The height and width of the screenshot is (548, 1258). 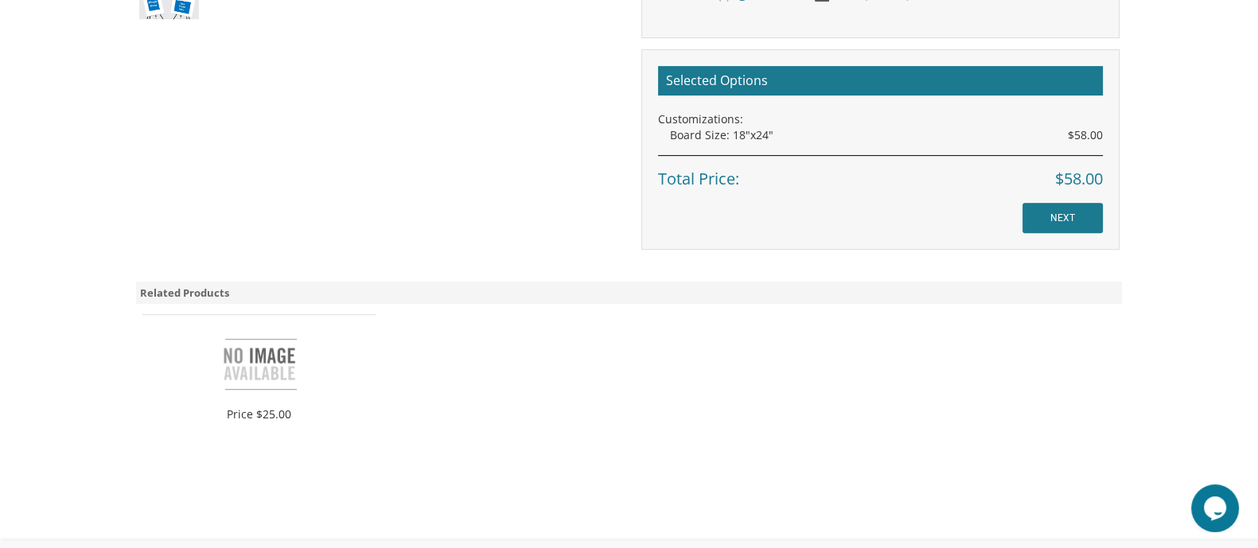 What do you see at coordinates (630, 293) in the screenshot?
I see `div: Related Products` at bounding box center [630, 293].